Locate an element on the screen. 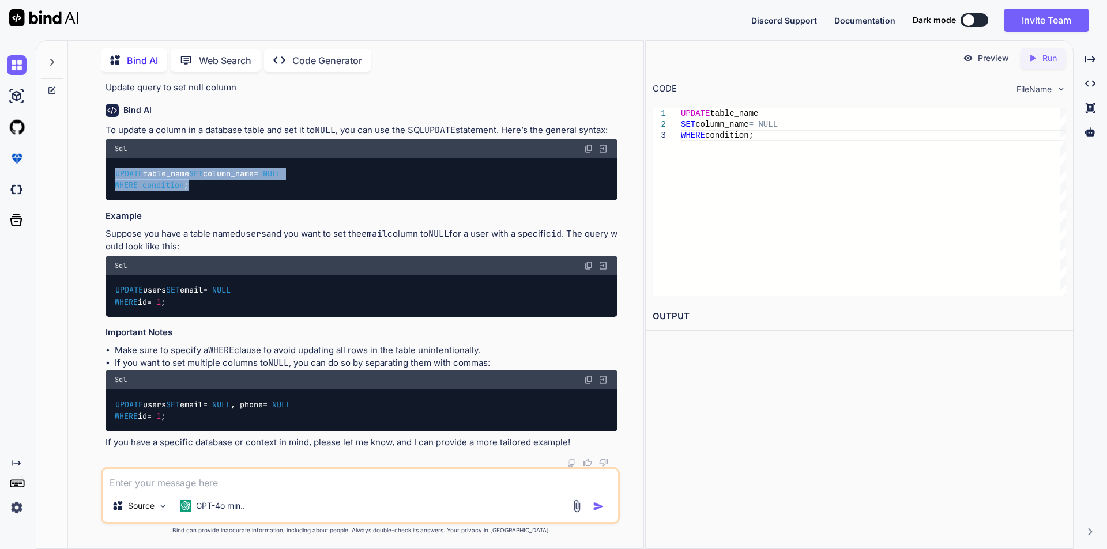 This screenshot has height=549, width=1107. img: Pick Models is located at coordinates (163, 506).